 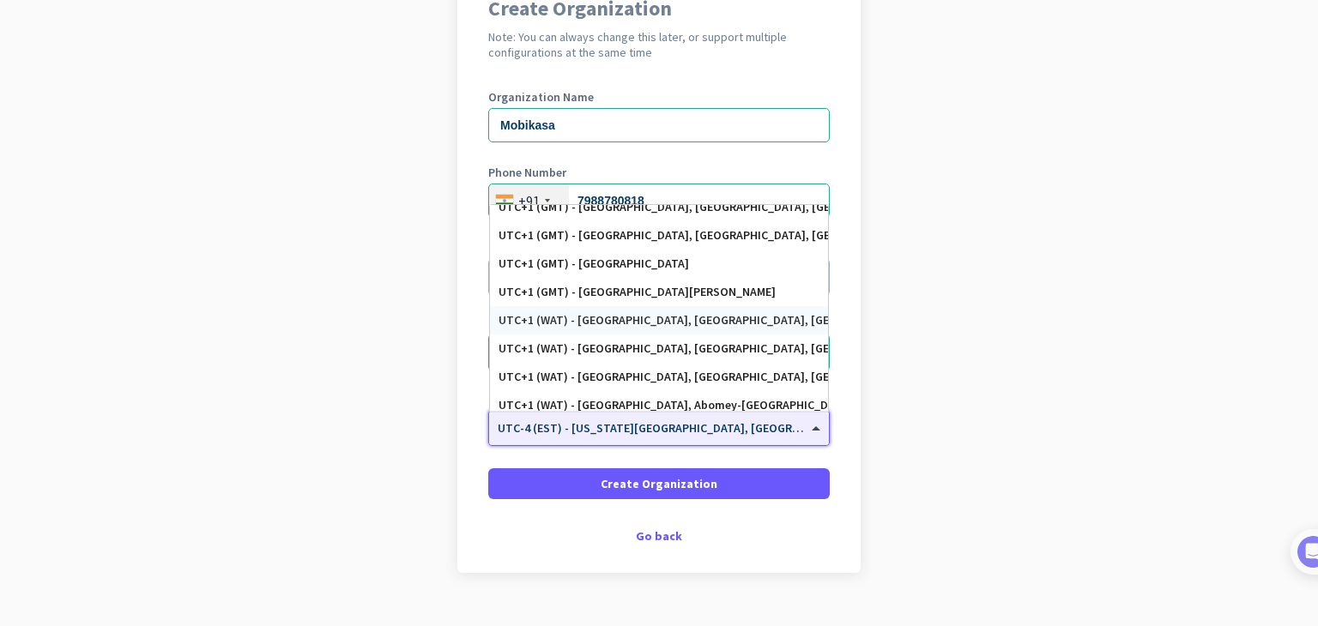 What do you see at coordinates (659, 536) in the screenshot?
I see `div: Go back` at bounding box center [659, 536].